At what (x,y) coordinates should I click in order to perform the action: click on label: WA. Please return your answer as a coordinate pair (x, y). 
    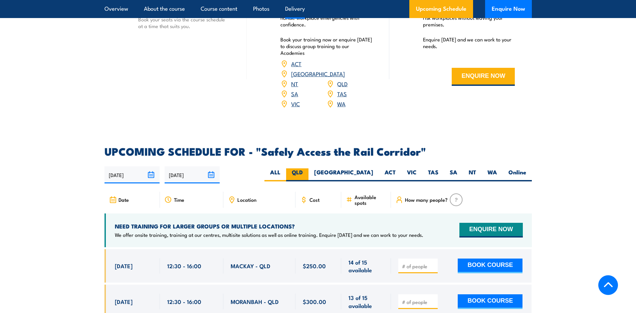
    Looking at the image, I should click on (492, 175).